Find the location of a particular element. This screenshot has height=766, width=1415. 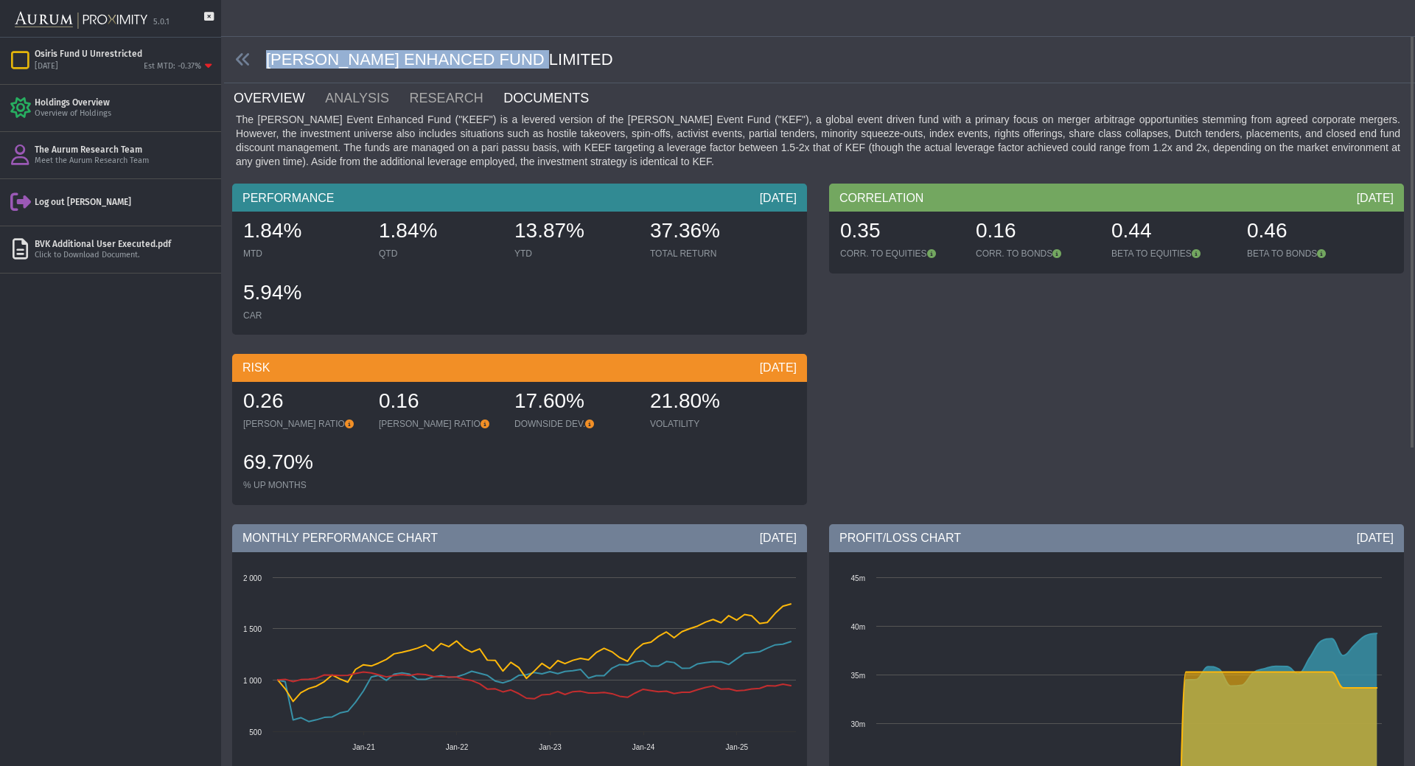

div: Meet the Aurum Research Team is located at coordinates (125, 161).